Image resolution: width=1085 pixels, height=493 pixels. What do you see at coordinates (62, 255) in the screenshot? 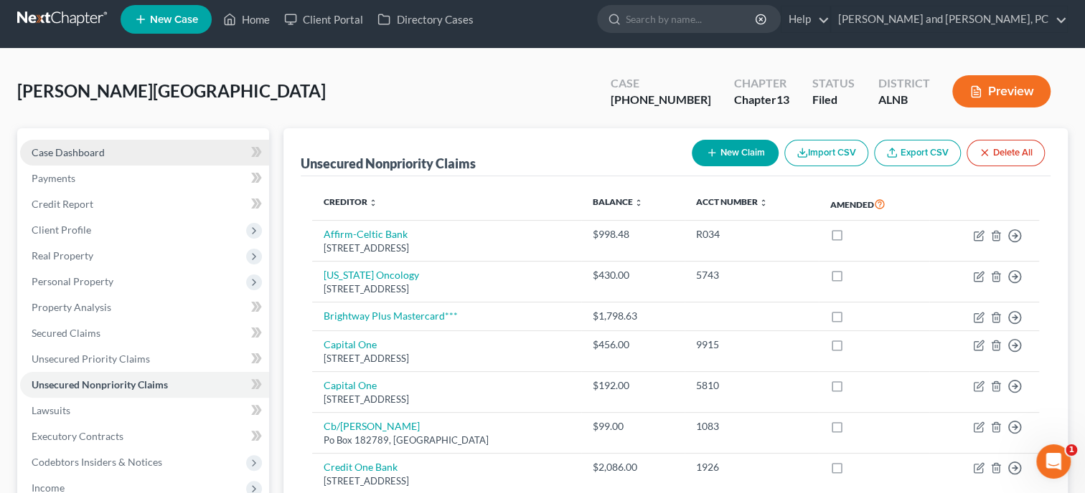
I see `span: Real Property` at bounding box center [62, 255].